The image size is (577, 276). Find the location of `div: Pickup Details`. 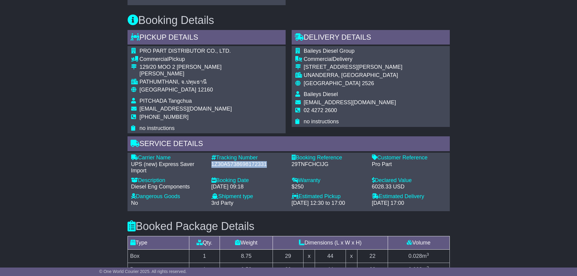

div: Pickup Details is located at coordinates (207, 38).